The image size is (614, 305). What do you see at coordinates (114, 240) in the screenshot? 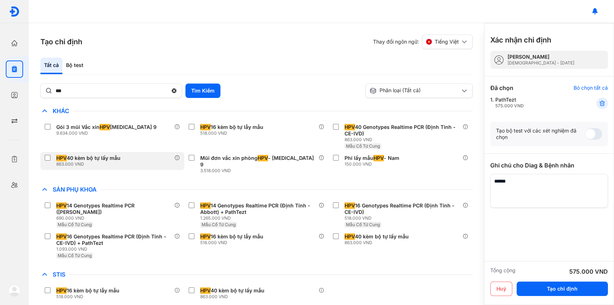
I see `div: 16 Genotypes Realtime PCR (Định Tính - CE-IVD) + PathTezt` at bounding box center [114, 240].